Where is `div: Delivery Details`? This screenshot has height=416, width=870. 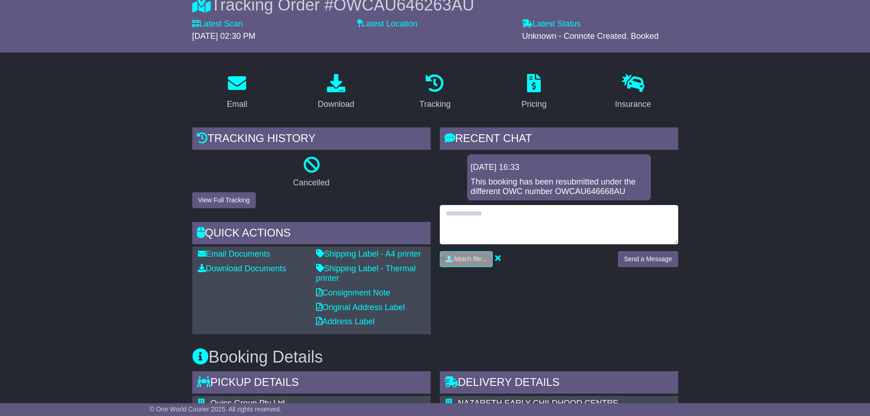
div: Delivery Details is located at coordinates (559, 384).